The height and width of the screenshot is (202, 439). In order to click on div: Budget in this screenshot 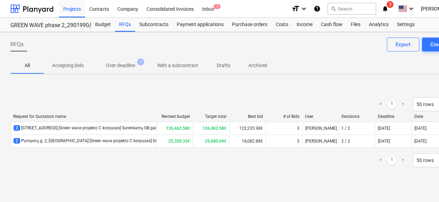, I will do `click(103, 25)`.